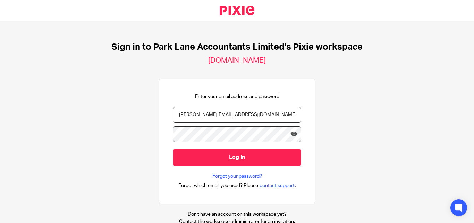 The height and width of the screenshot is (223, 474). What do you see at coordinates (237, 97) in the screenshot?
I see `p: Enter your email address and password` at bounding box center [237, 97].